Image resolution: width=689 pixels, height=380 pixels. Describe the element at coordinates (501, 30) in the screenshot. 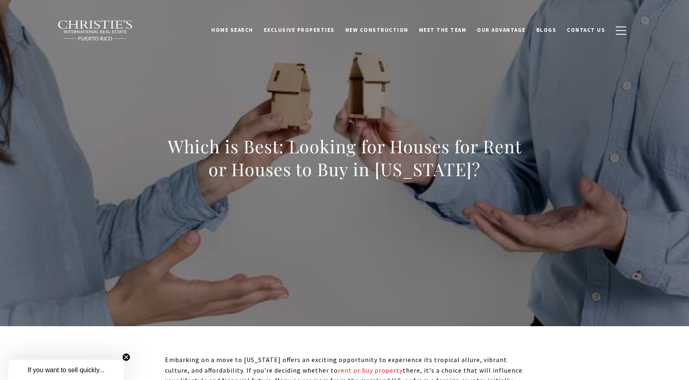

I see `span: Our Advantage` at that location.